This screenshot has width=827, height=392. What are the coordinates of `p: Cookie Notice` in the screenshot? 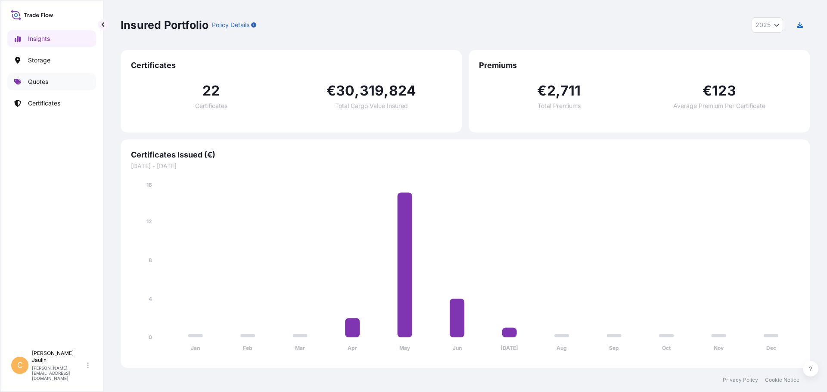 It's located at (782, 380).